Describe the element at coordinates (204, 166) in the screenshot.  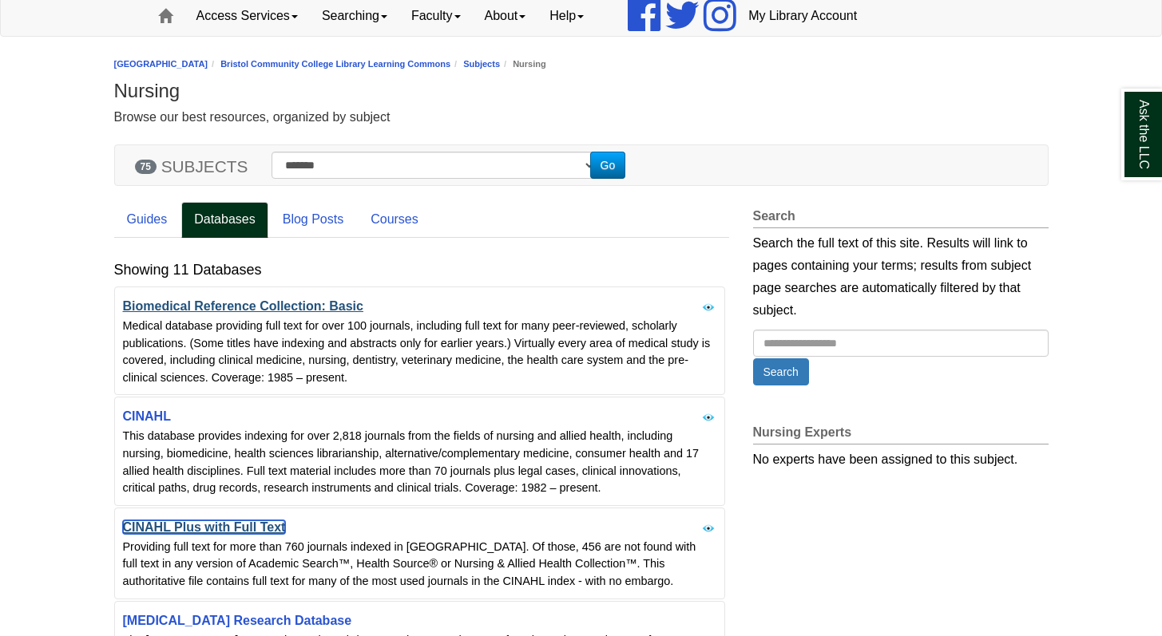
I see `span: SUBJECTS` at that location.